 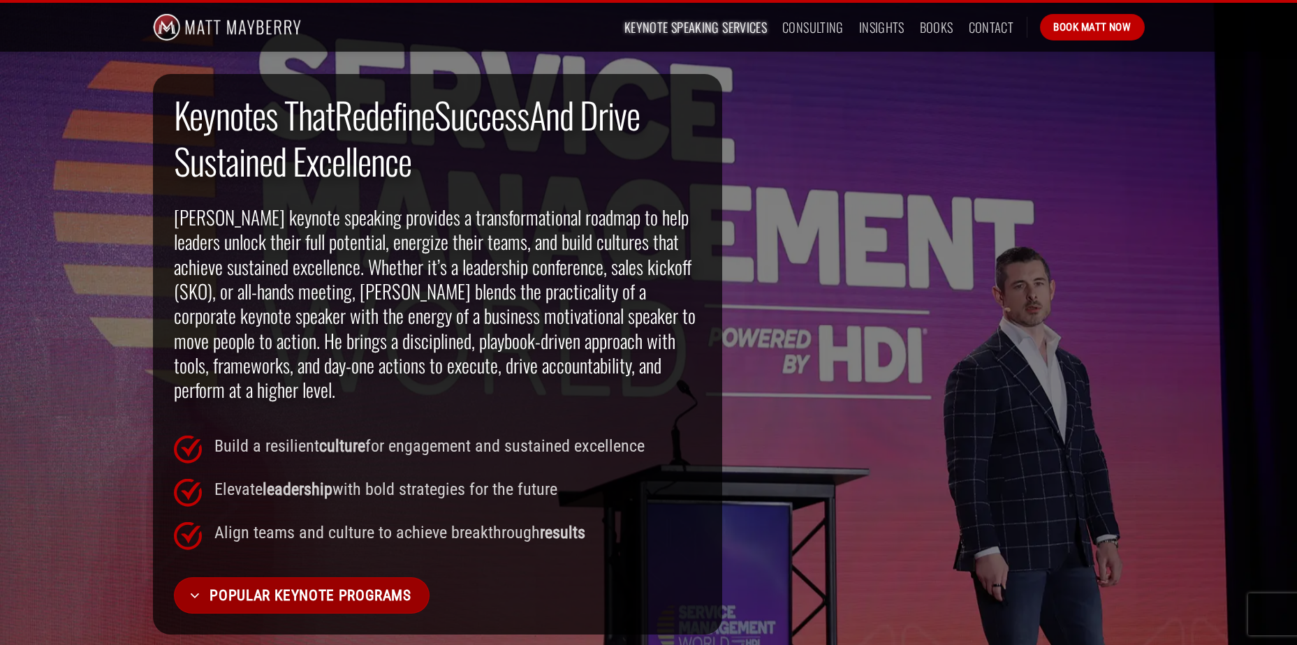 What do you see at coordinates (813, 27) in the screenshot?
I see `a: Consulting` at bounding box center [813, 27].